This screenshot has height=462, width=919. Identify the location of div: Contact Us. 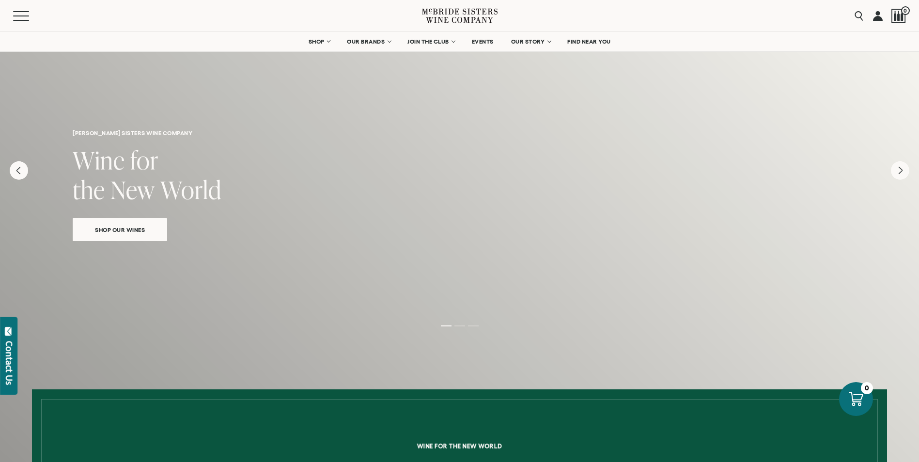
(9, 363).